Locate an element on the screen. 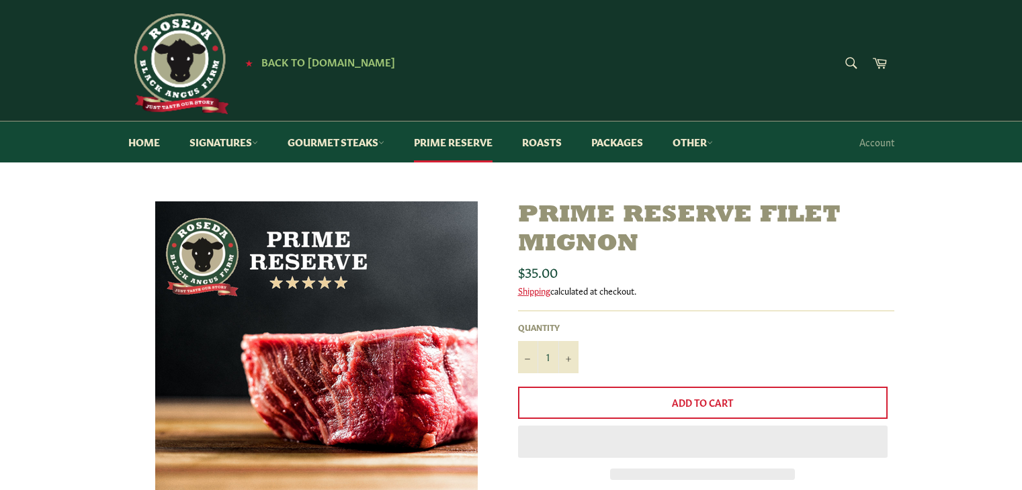  span: $35.00 is located at coordinates (538, 271).